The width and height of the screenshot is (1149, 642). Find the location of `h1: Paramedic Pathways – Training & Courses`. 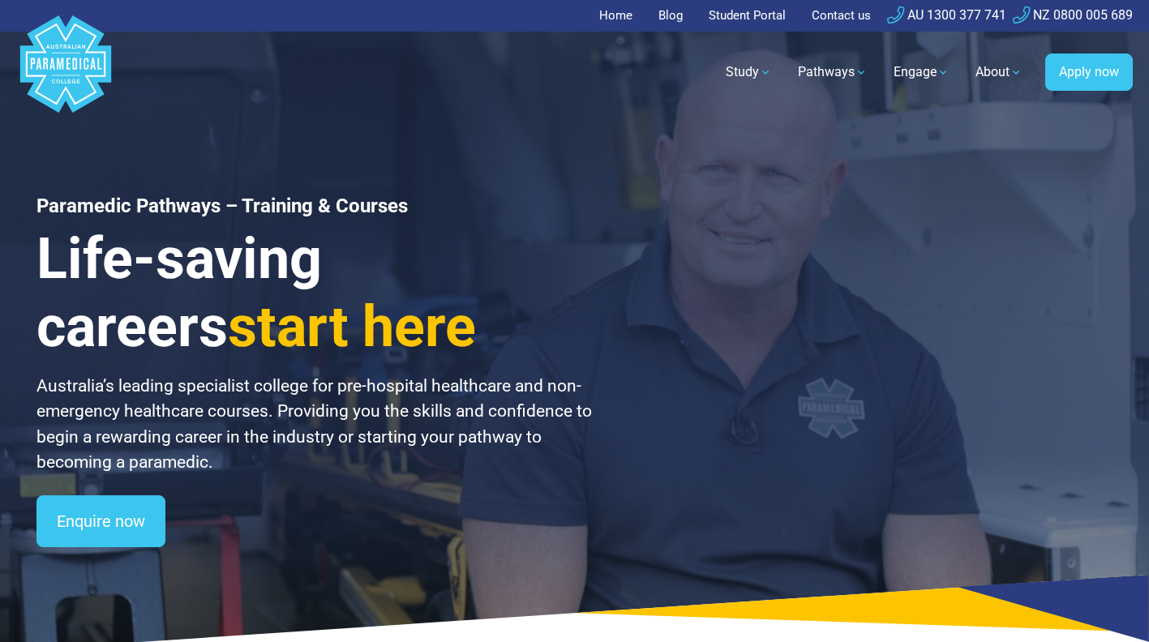

h1: Paramedic Pathways – Training & Courses is located at coordinates (315, 206).